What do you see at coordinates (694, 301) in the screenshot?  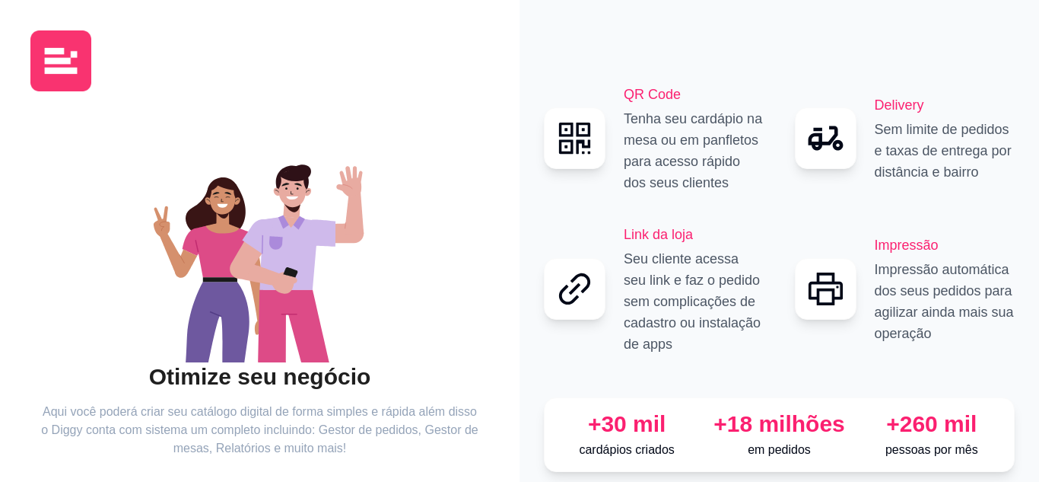 I see `p: Seu cliente acessa seu link e faz o pedido sem complicações de cadastro ou instalação de apps` at bounding box center [694, 301].